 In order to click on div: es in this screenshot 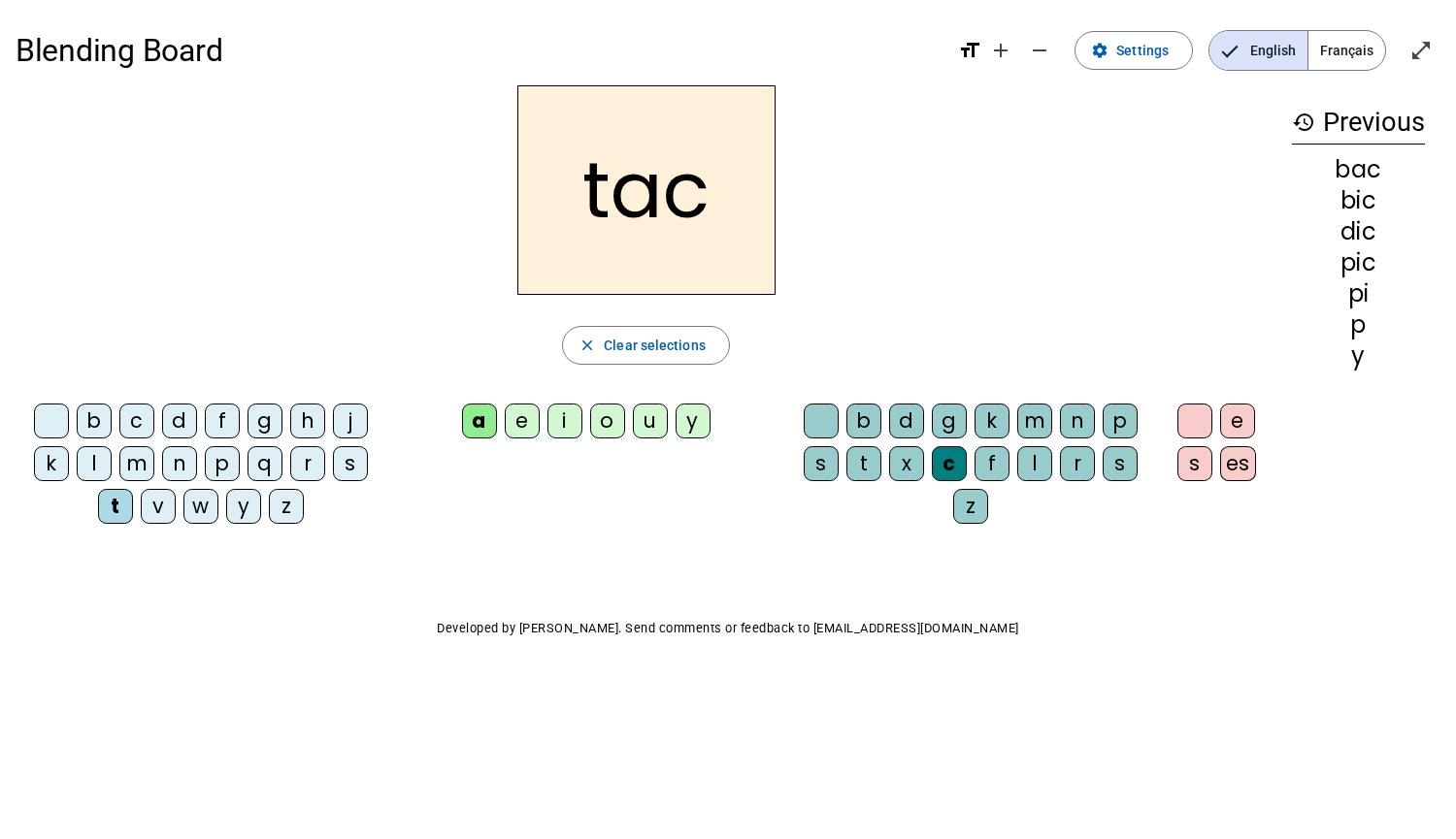, I will do `click(1237, 463)`.